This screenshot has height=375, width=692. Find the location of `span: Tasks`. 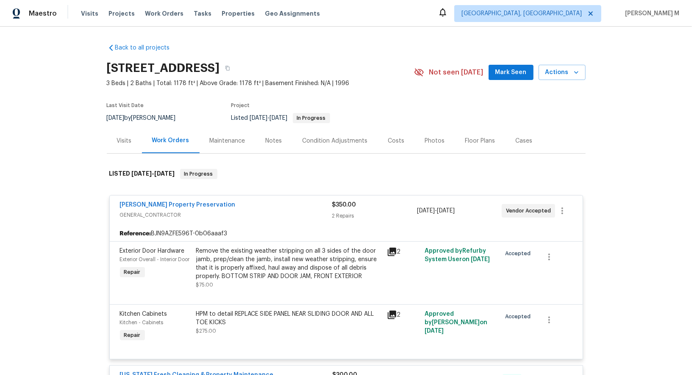

span: Tasks is located at coordinates (202, 14).